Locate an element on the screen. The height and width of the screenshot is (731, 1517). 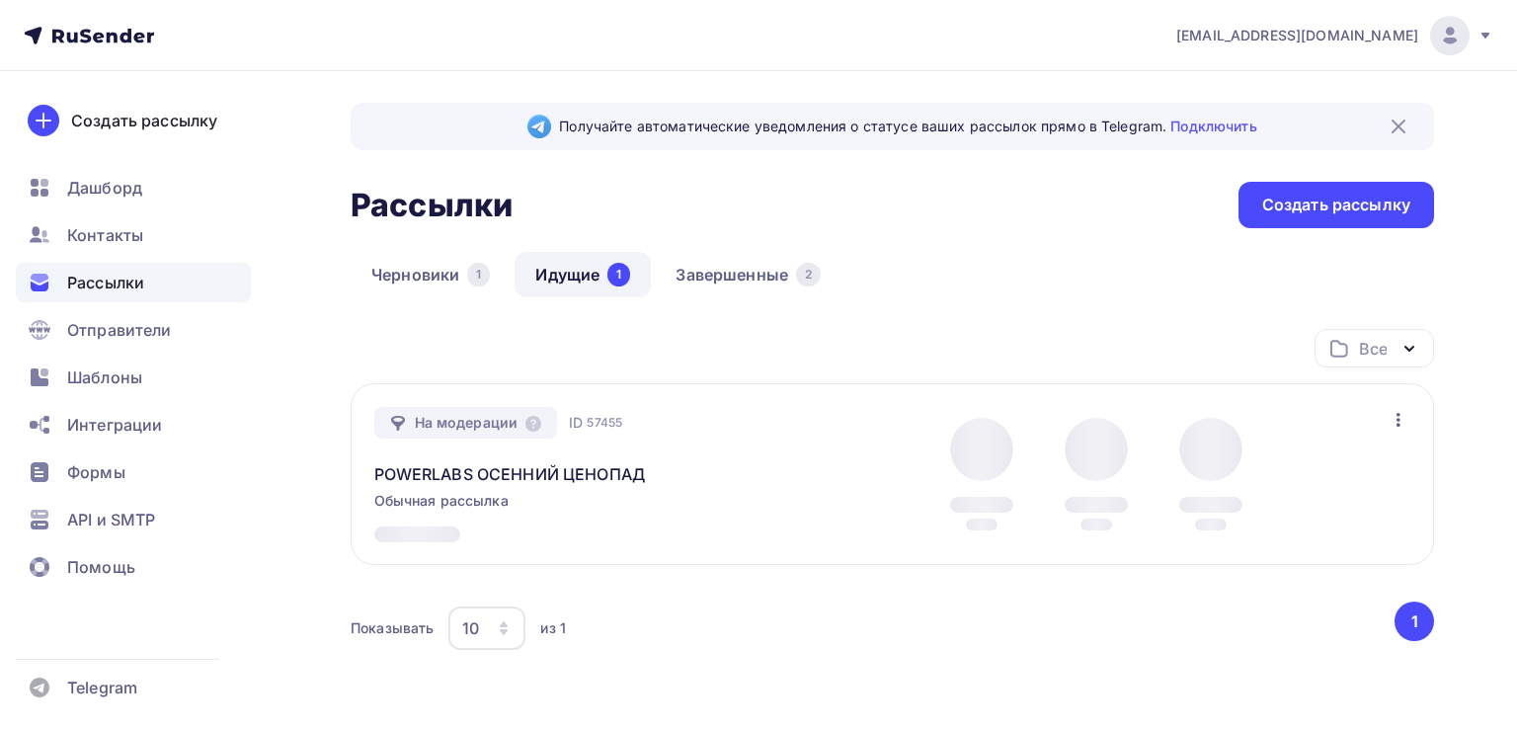
img: Telegram is located at coordinates (539, 126).